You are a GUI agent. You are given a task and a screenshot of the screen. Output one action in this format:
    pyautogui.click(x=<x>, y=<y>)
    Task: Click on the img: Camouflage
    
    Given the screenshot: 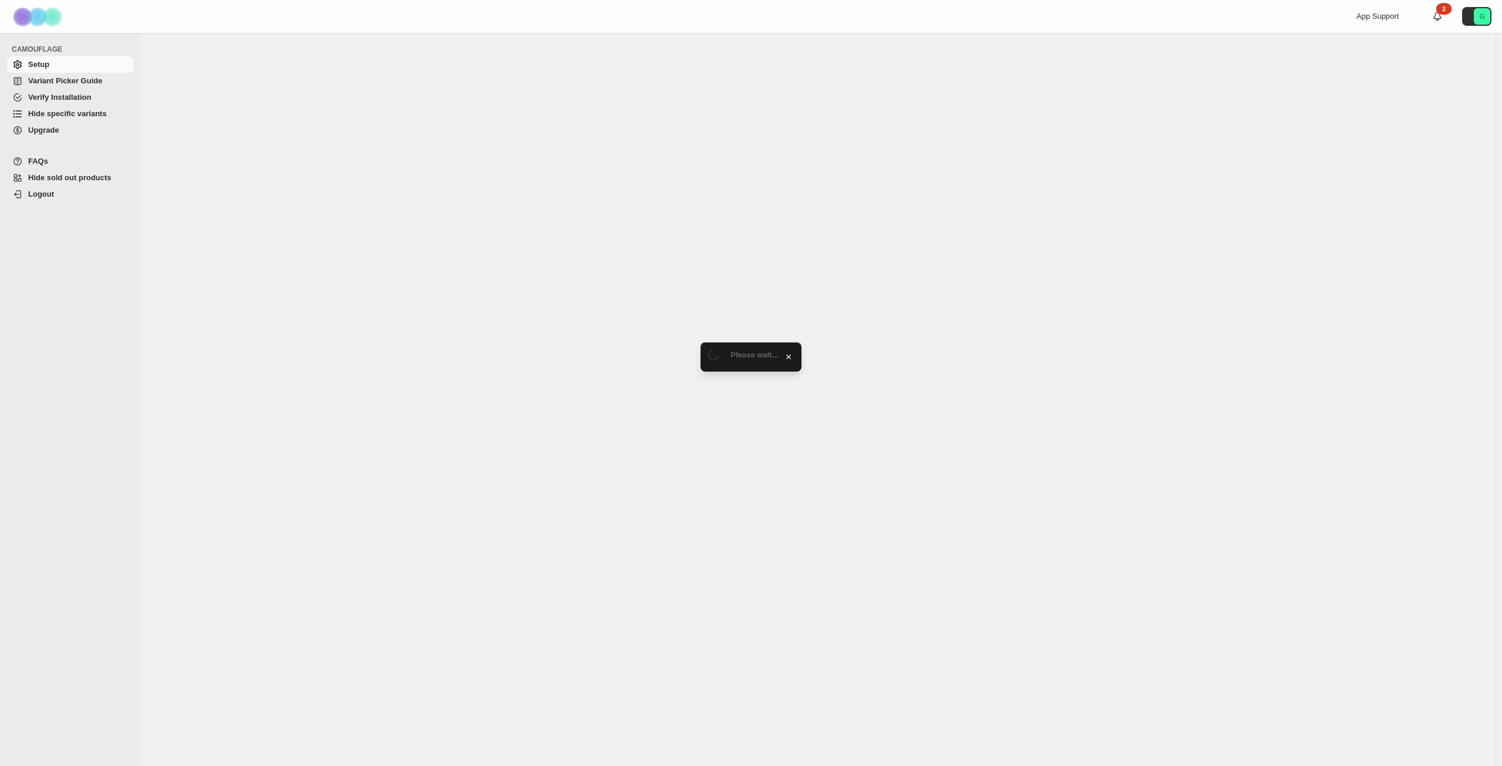 What is the action you would take?
    pyautogui.click(x=39, y=16)
    